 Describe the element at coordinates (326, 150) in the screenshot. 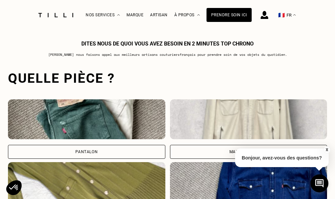

I see `button: X` at that location.